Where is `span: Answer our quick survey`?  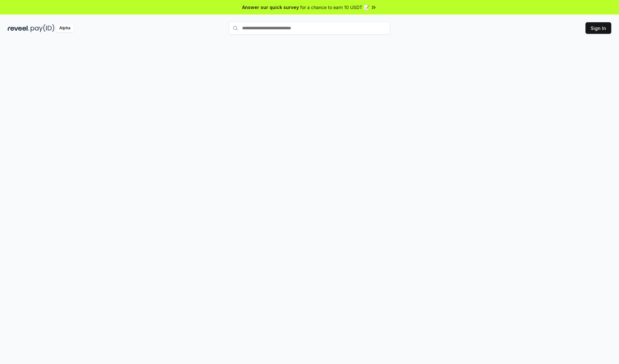
span: Answer our quick survey is located at coordinates (270, 7).